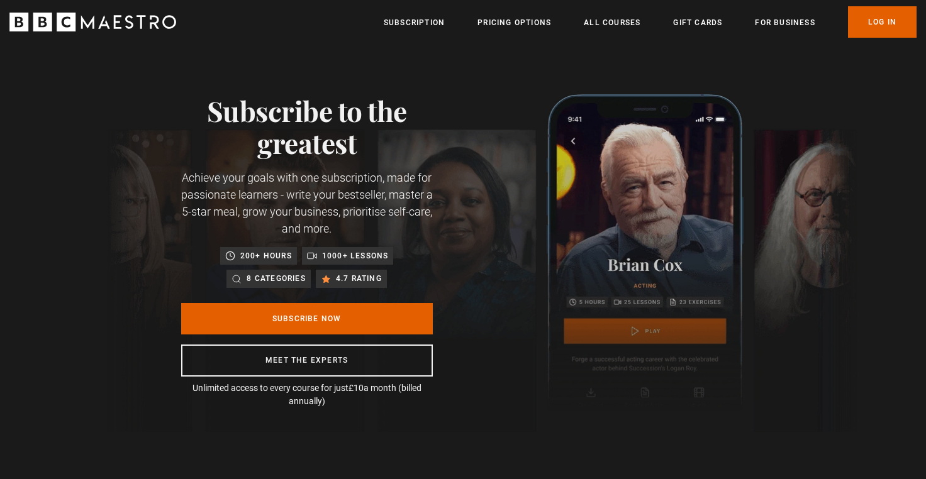 The width and height of the screenshot is (926, 479). I want to click on p: 1000+ lessons, so click(355, 256).